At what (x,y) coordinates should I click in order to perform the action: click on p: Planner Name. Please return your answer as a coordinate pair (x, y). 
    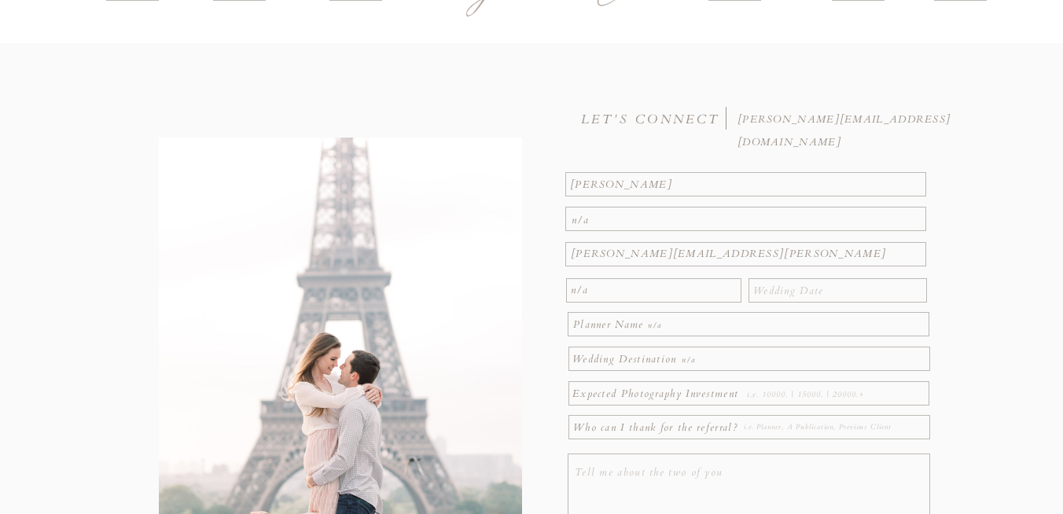
    Looking at the image, I should click on (610, 325).